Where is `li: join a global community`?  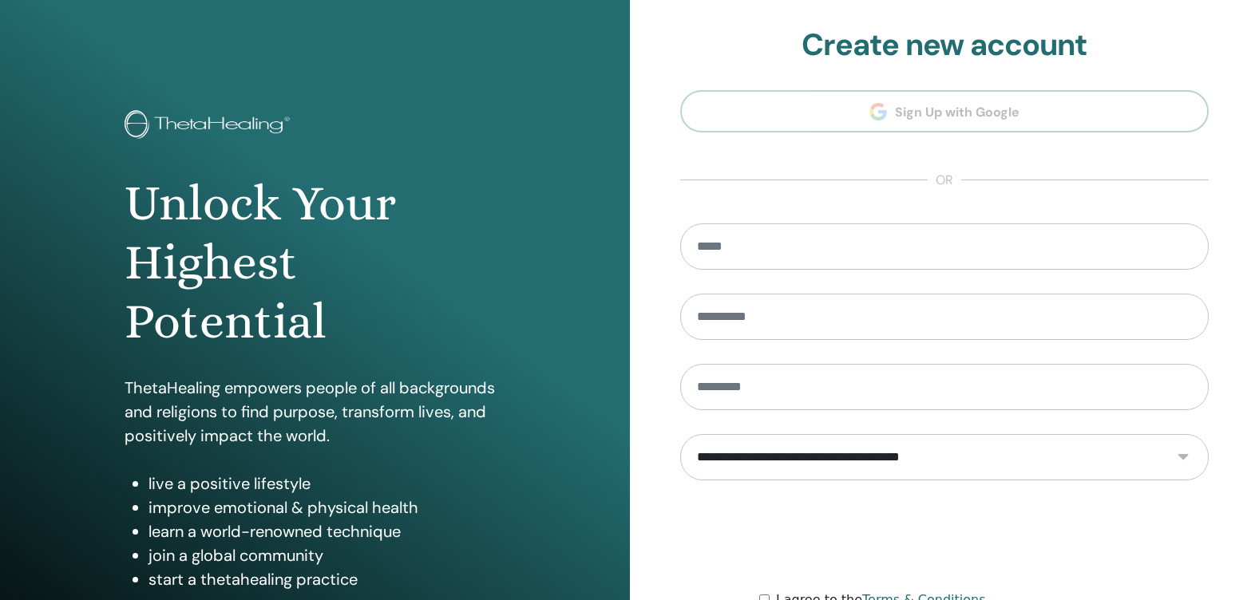 li: join a global community is located at coordinates (327, 556).